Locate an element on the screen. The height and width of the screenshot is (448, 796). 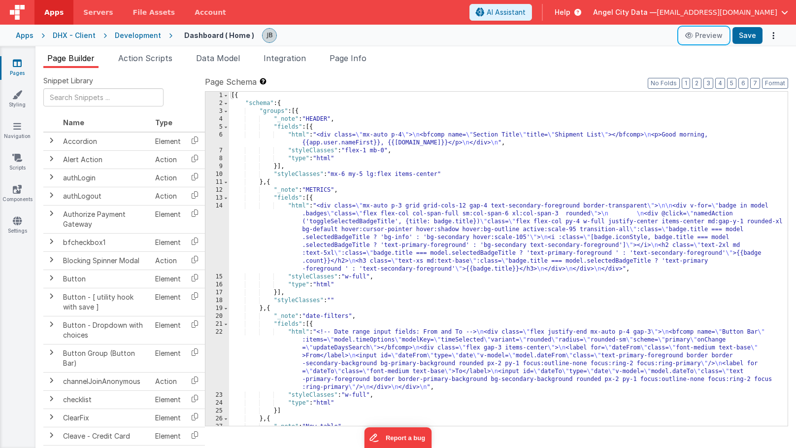
td: authLogout is located at coordinates (105, 196).